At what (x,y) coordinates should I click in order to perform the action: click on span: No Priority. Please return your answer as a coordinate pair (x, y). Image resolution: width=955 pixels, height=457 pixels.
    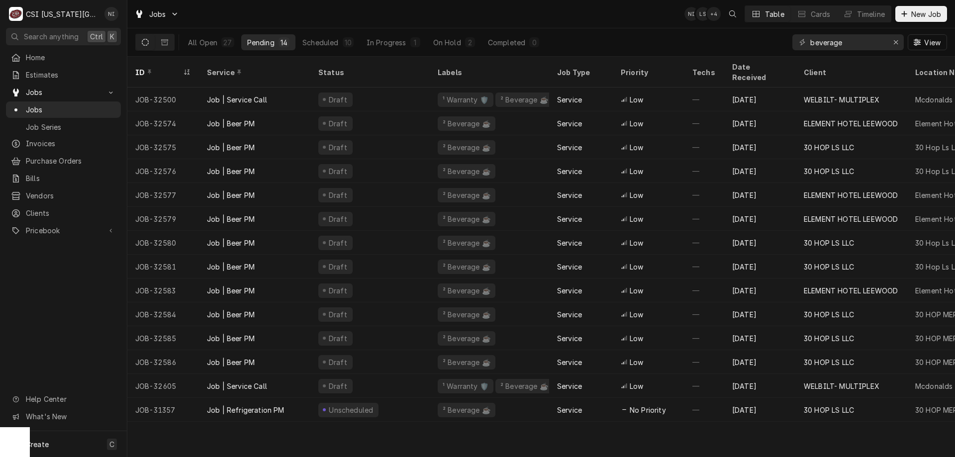
    Looking at the image, I should click on (648, 410).